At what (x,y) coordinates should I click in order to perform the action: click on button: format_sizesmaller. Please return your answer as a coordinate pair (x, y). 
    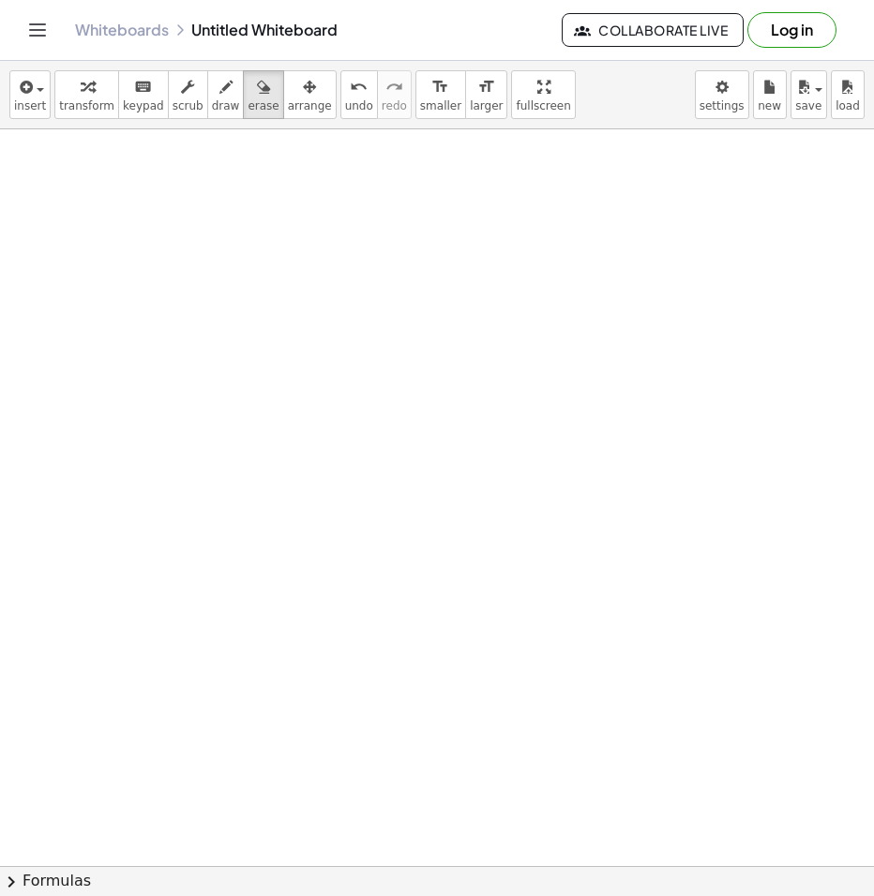
    Looking at the image, I should click on (441, 95).